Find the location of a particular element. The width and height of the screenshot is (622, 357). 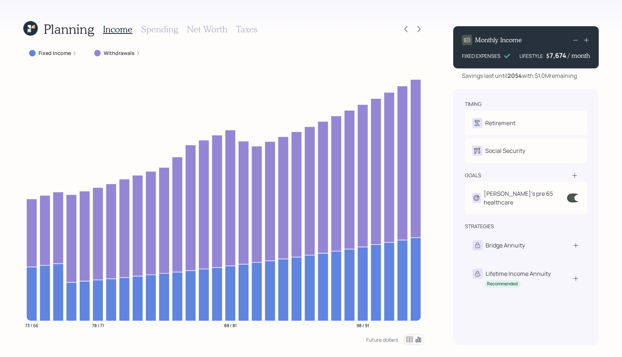

h1: Planning is located at coordinates (69, 29).